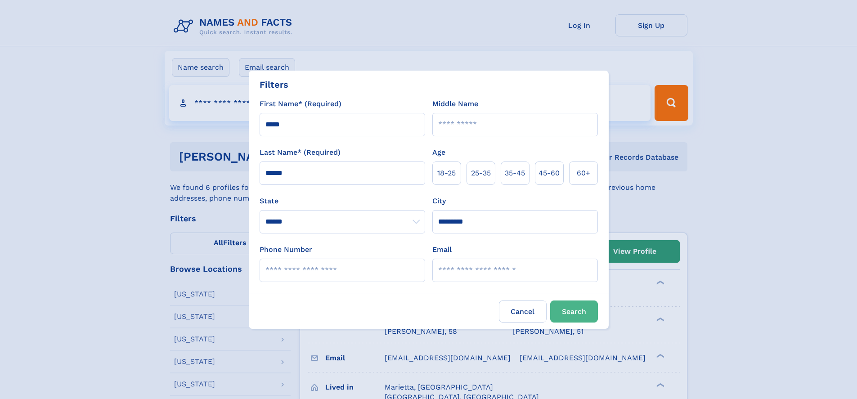 This screenshot has height=399, width=857. Describe the element at coordinates (584, 173) in the screenshot. I see `span: 60+` at that location.